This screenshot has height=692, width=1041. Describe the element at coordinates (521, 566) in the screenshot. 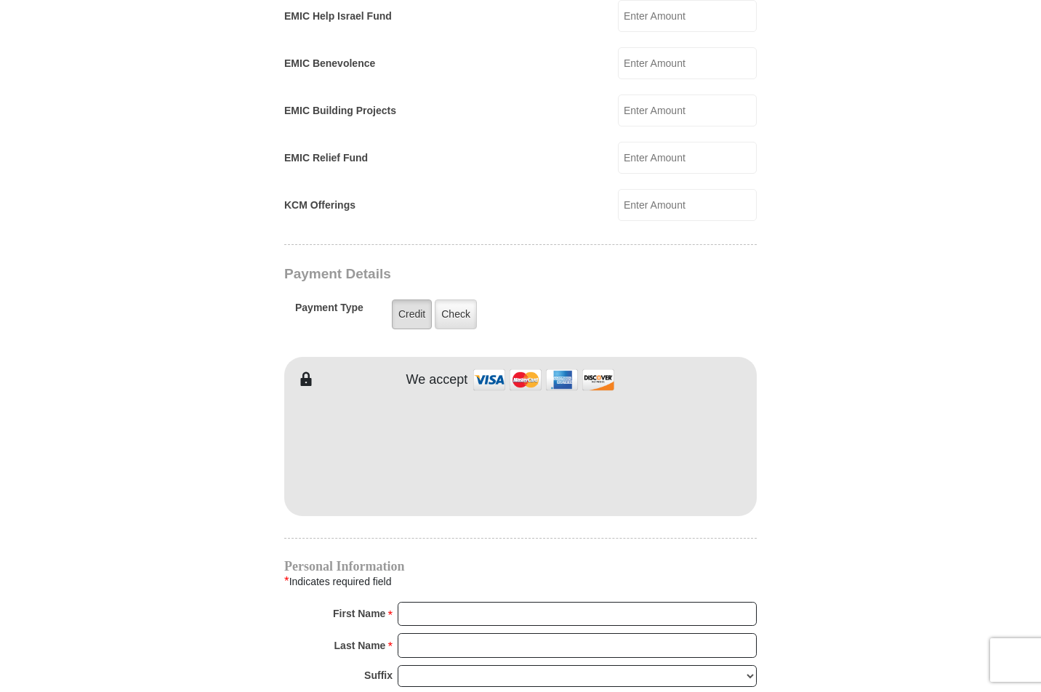

I see `h4: Personal Information` at that location.